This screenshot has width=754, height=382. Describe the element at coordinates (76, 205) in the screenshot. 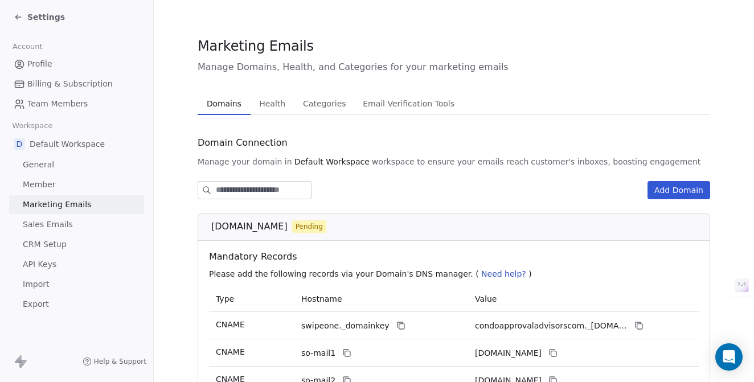

I see `a: Marketing Emails` at that location.